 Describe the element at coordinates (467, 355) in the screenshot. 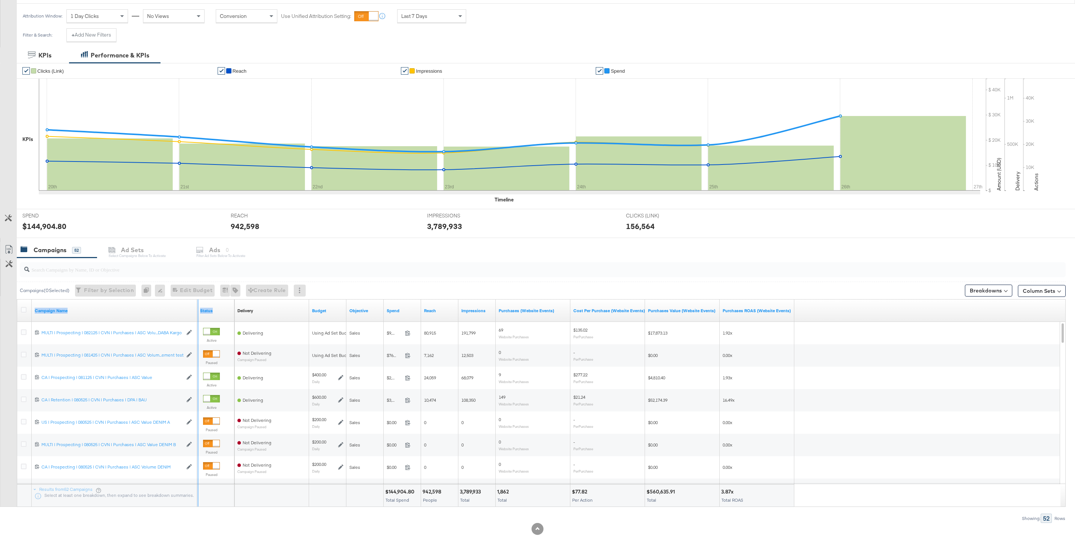

I see `span: 12,503` at that location.